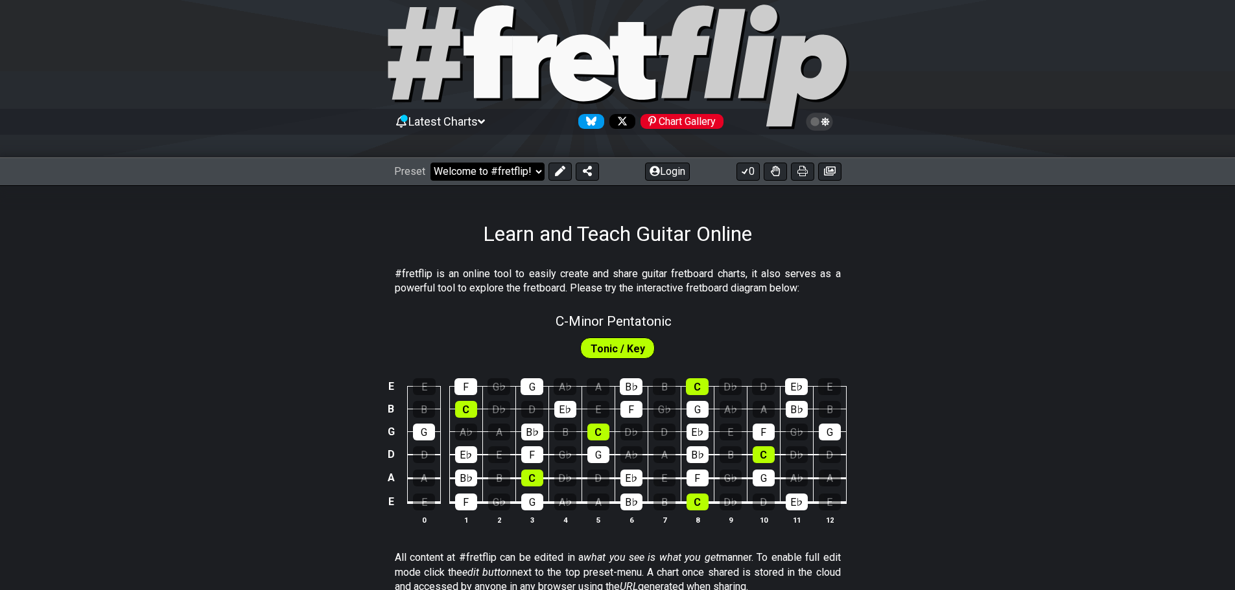  I want to click on span: C - Minor Pentatonic, so click(613, 321).